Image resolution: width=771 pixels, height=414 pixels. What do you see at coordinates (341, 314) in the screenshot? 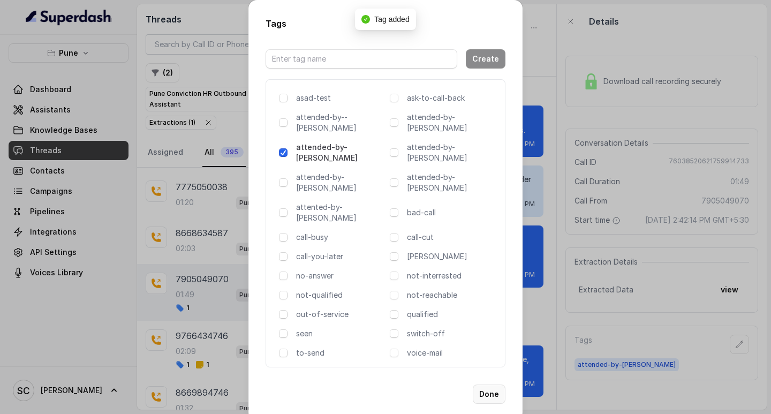
I see `p: out-of-service` at bounding box center [341, 314].